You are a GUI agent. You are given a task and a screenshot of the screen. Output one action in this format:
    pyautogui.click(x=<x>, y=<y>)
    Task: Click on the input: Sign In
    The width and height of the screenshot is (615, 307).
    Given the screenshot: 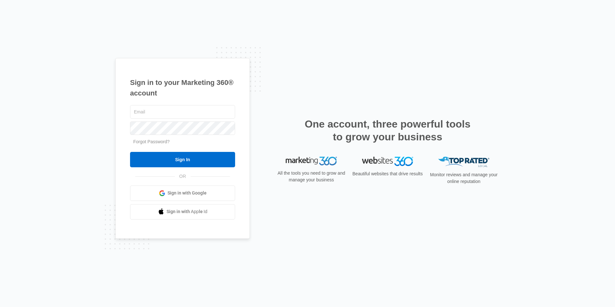 What is the action you would take?
    pyautogui.click(x=183, y=160)
    